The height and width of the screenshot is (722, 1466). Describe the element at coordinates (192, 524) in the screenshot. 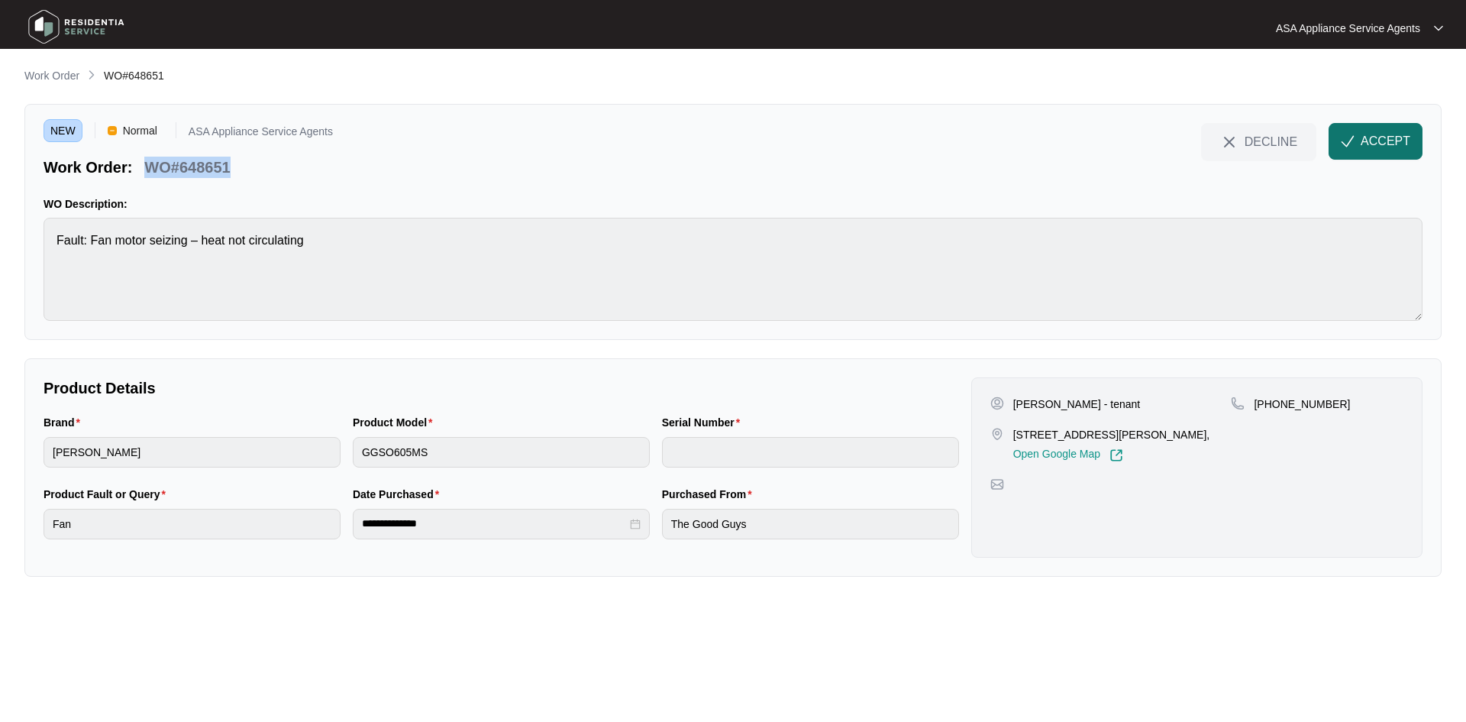

I see `input: Product Fault or Query` at that location.